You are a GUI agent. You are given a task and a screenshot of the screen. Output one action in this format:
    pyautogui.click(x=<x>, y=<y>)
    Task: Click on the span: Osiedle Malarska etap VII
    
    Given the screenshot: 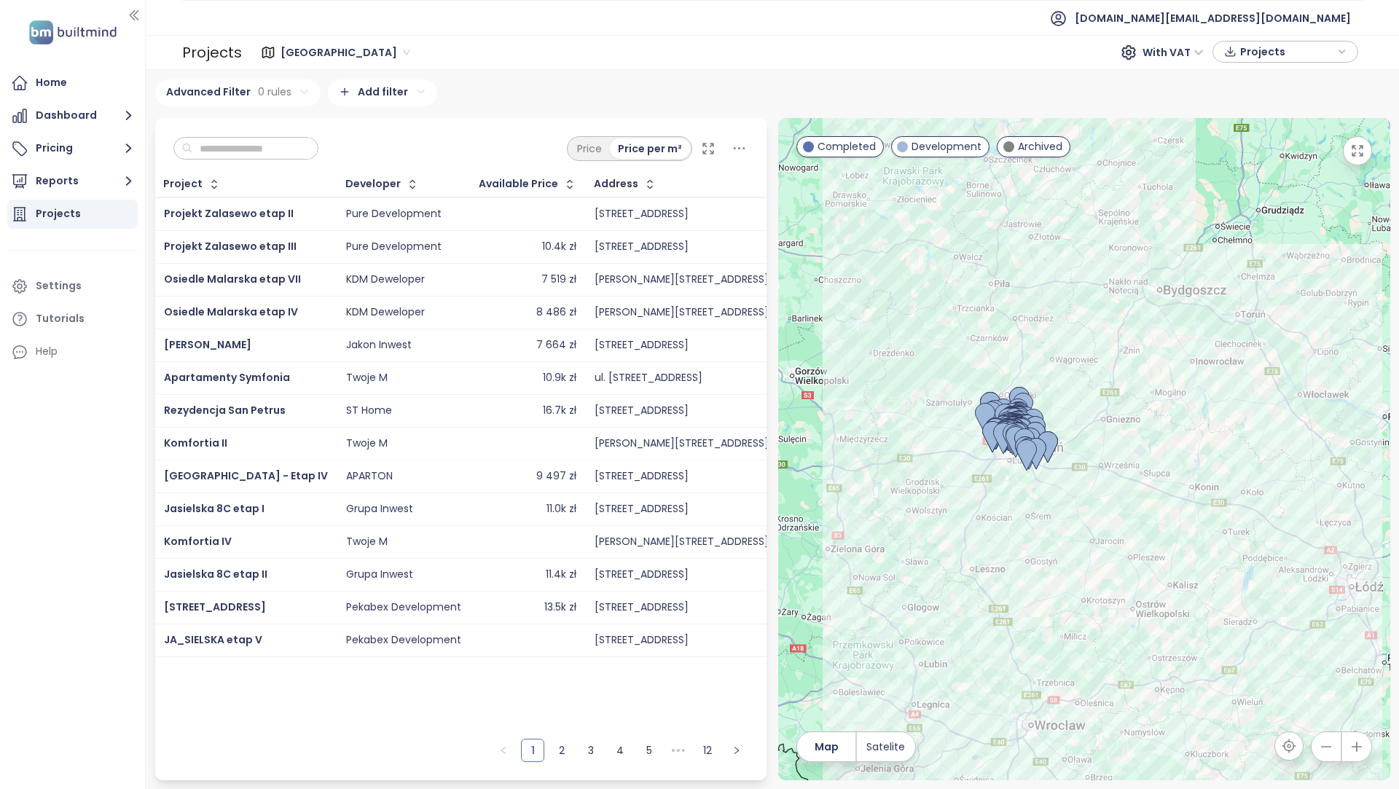 What is the action you would take?
    pyautogui.click(x=232, y=279)
    